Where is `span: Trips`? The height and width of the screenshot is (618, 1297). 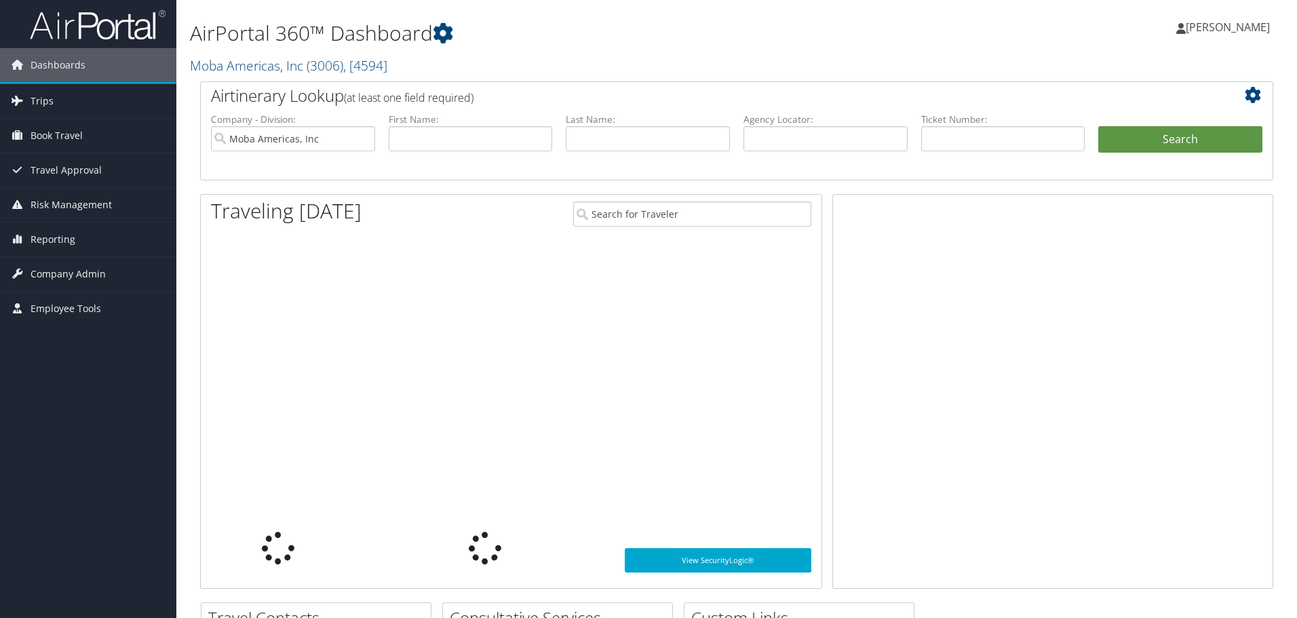 span: Trips is located at coordinates (42, 101).